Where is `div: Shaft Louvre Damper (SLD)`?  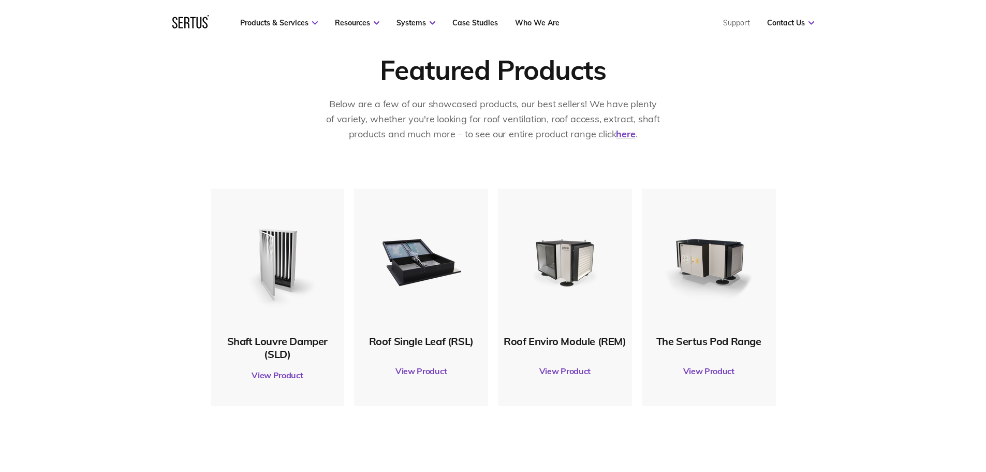
div: Shaft Louvre Damper (SLD) is located at coordinates (277, 347).